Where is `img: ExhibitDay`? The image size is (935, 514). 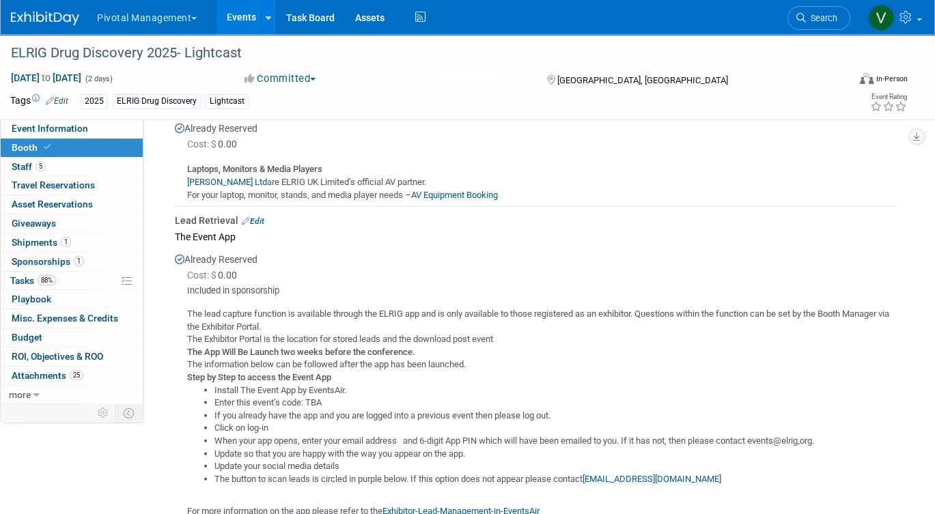 img: ExhibitDay is located at coordinates (45, 18).